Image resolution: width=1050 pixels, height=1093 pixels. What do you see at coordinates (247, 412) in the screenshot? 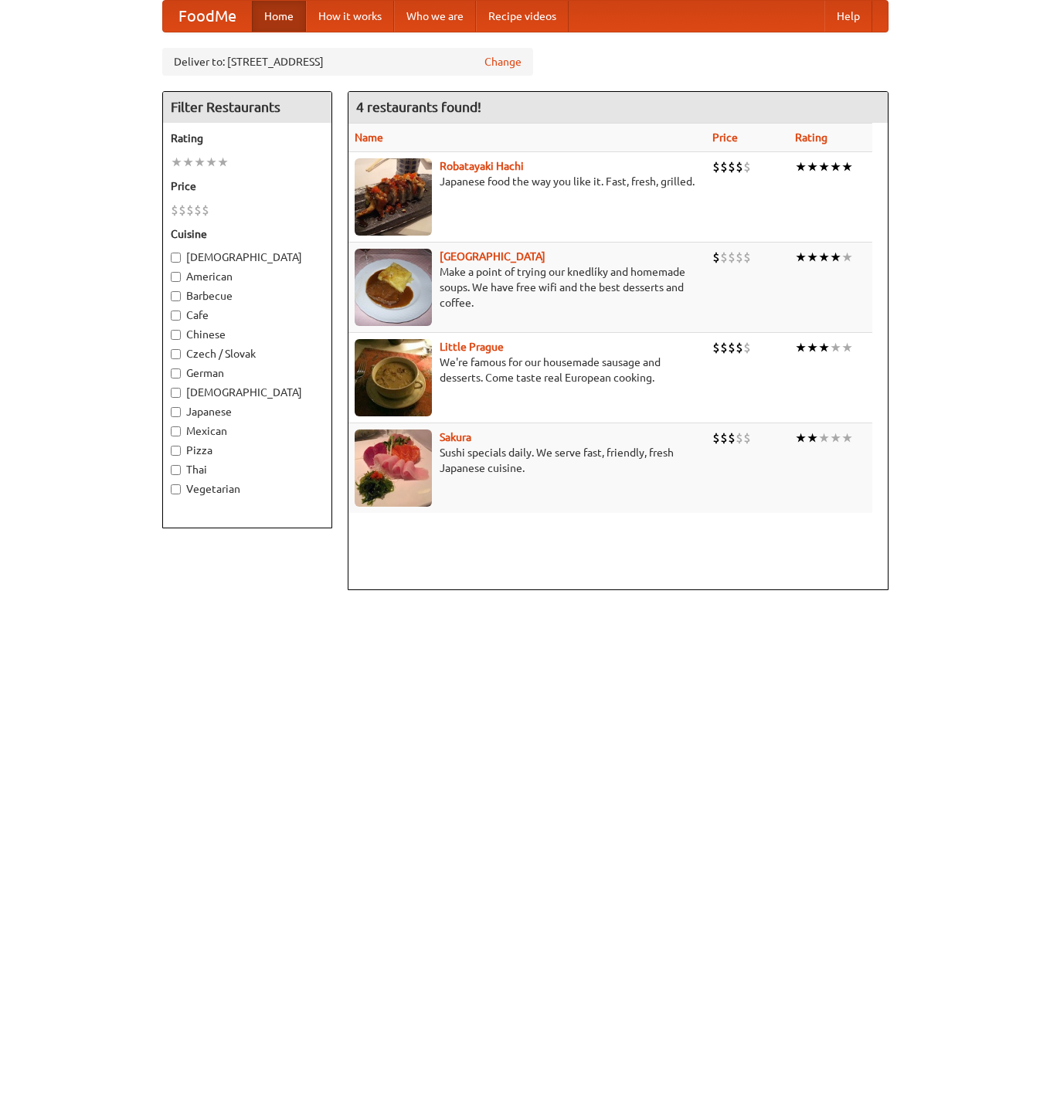
I see `label: Japanese` at bounding box center [247, 412].